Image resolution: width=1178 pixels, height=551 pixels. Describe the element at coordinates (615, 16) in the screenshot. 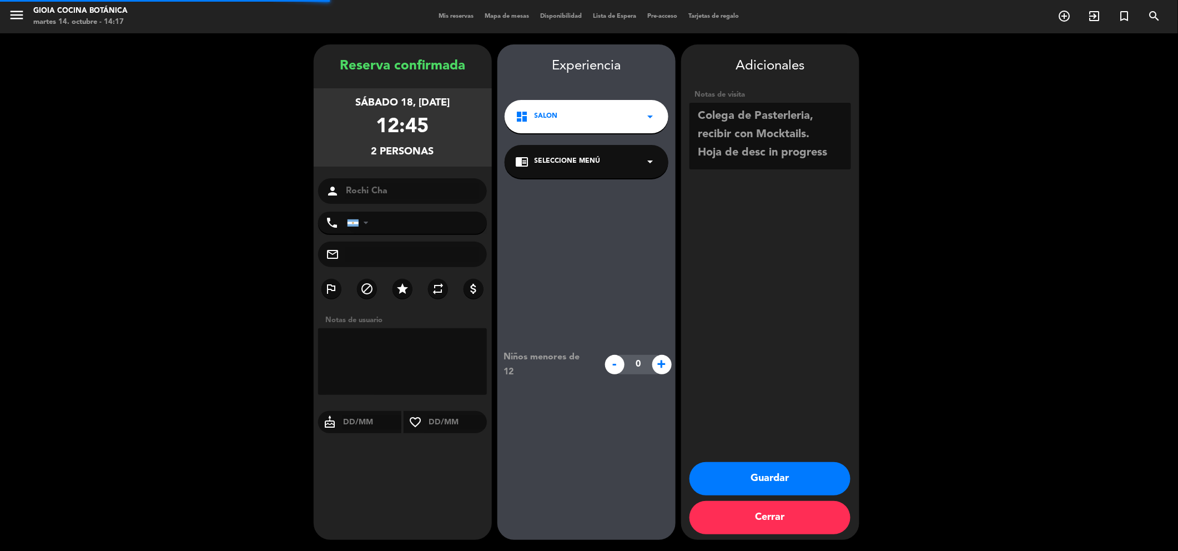

I see `span: Lista de Espera` at that location.